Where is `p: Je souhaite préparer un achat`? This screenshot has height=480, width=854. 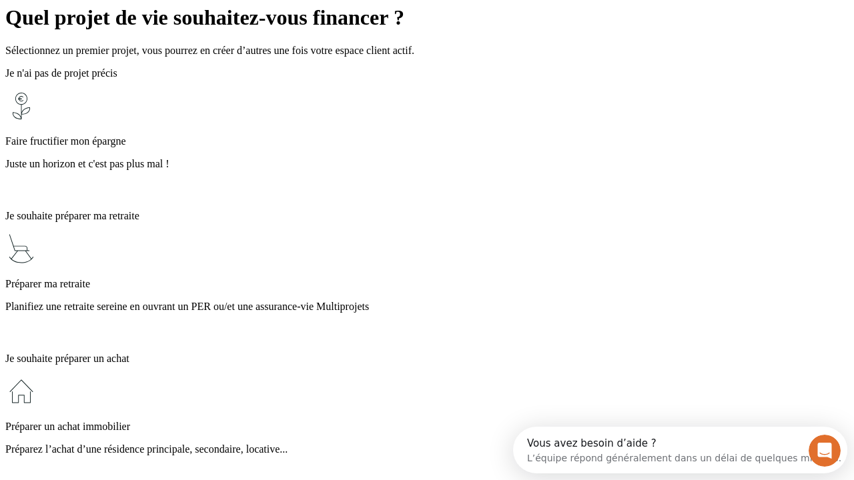
p: Je souhaite préparer un achat is located at coordinates (427, 359).